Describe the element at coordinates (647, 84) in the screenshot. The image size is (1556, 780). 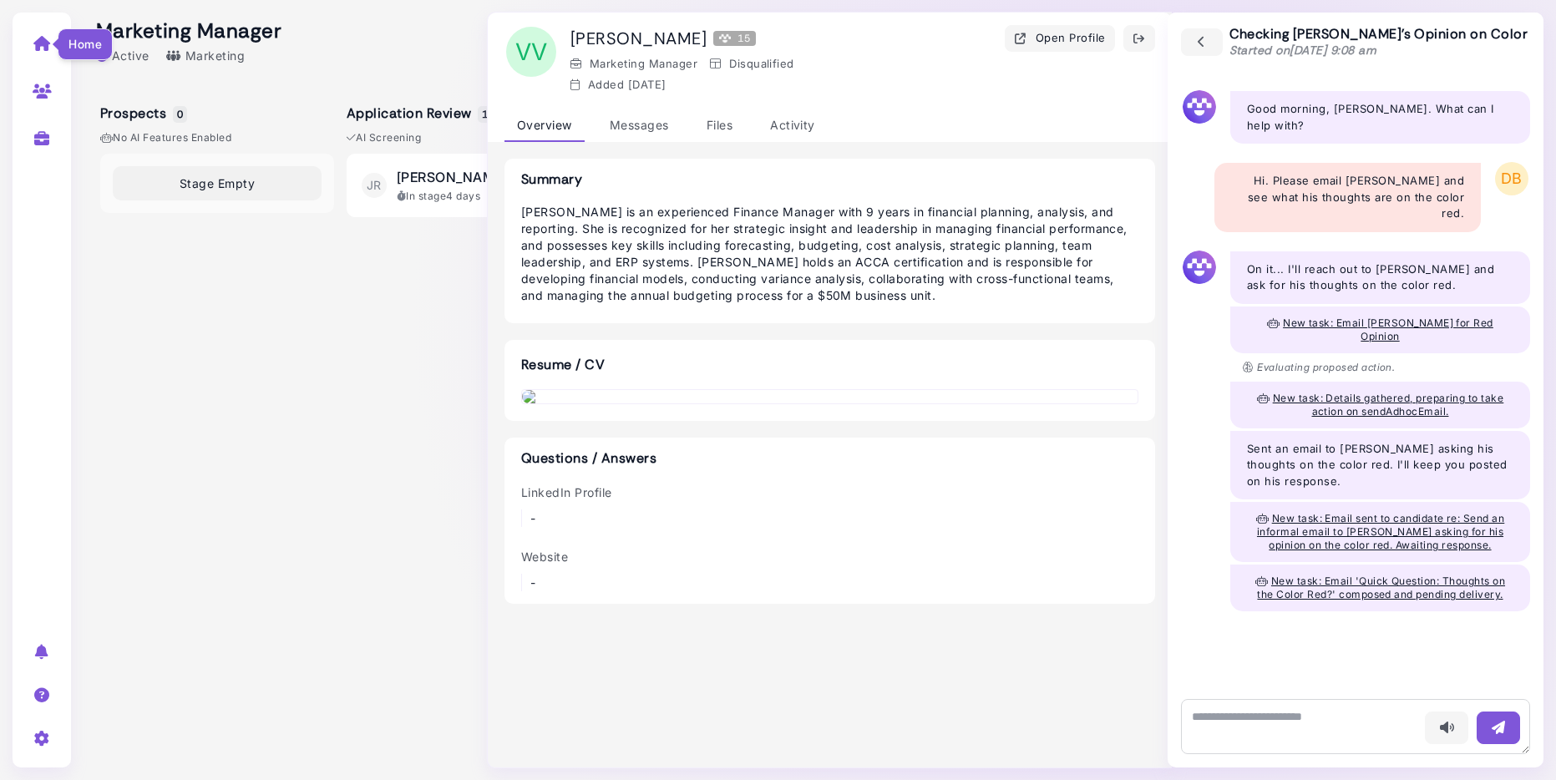
I see `time: Sep 03, 2025` at that location.